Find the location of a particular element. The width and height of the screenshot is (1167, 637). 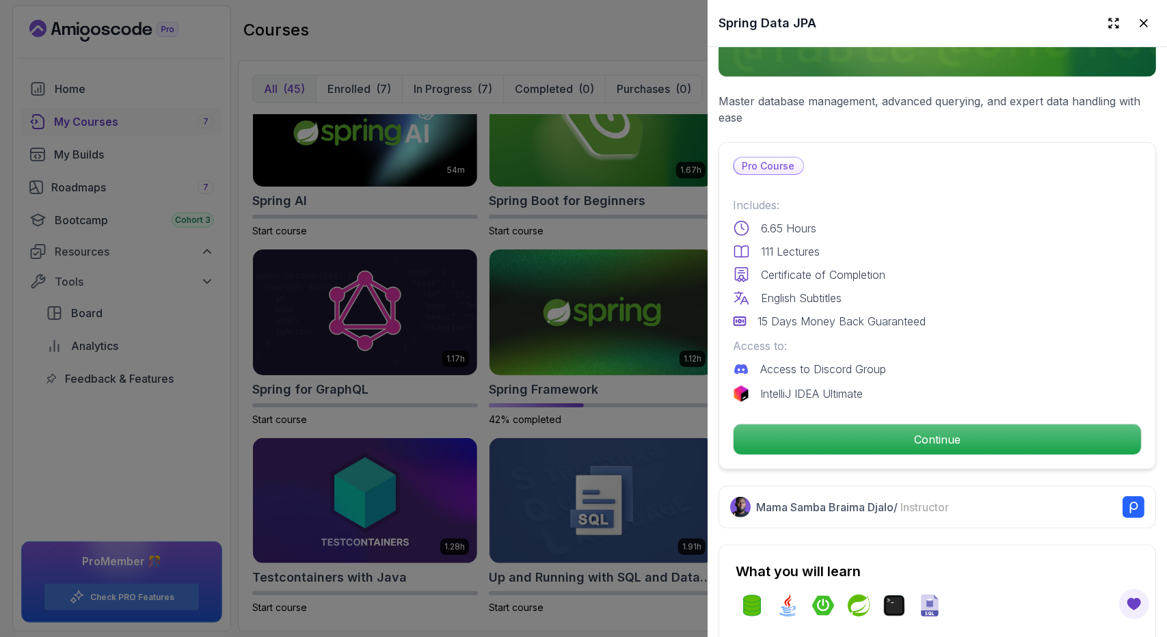

button: Expand drawer is located at coordinates (1113, 23).